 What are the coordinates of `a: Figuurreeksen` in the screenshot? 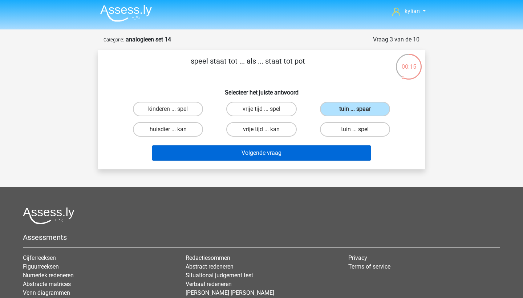 It's located at (41, 266).